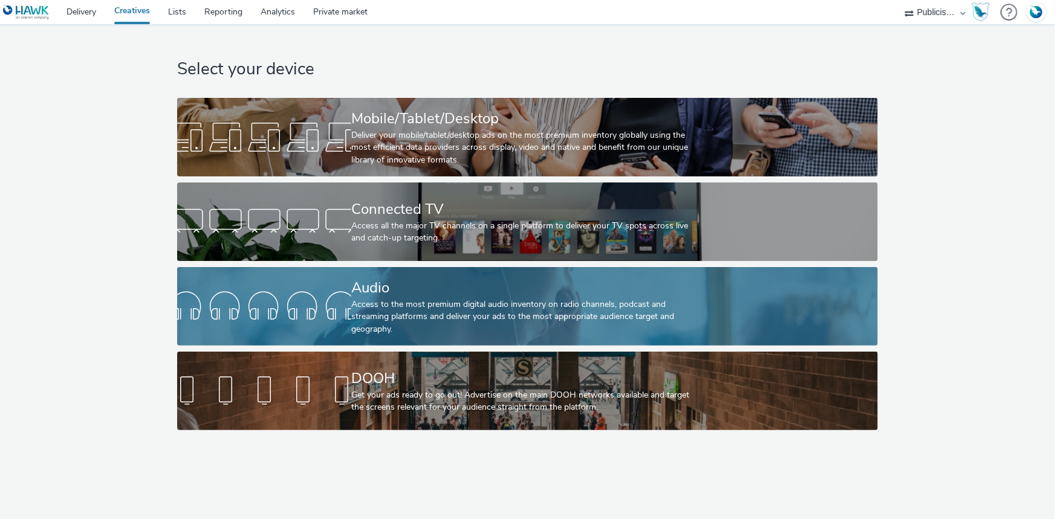  I want to click on img: Account FR, so click(1036, 12).